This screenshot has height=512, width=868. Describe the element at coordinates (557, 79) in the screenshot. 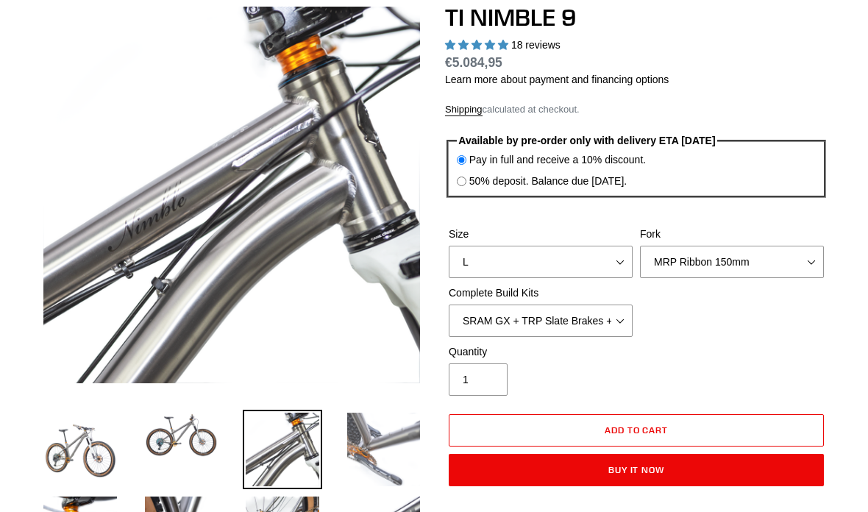

I see `a: Learn more about payment and financing options` at that location.